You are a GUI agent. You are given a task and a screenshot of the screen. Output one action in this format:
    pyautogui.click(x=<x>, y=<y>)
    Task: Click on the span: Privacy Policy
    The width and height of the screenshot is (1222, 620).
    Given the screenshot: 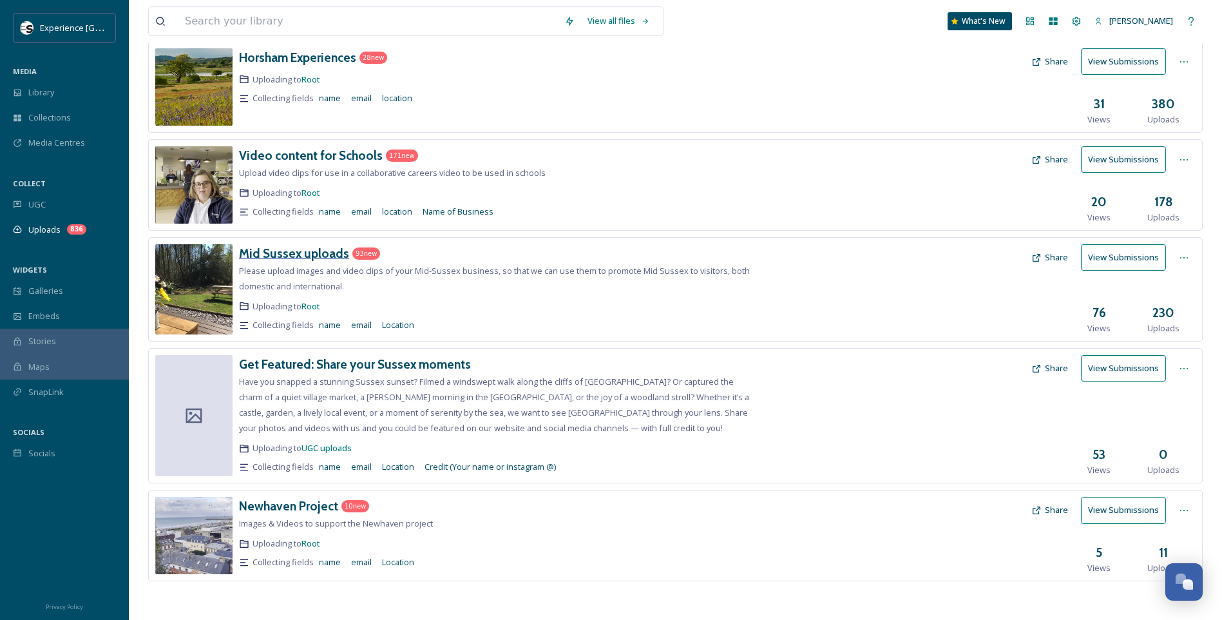 What is the action you would take?
    pyautogui.click(x=64, y=606)
    